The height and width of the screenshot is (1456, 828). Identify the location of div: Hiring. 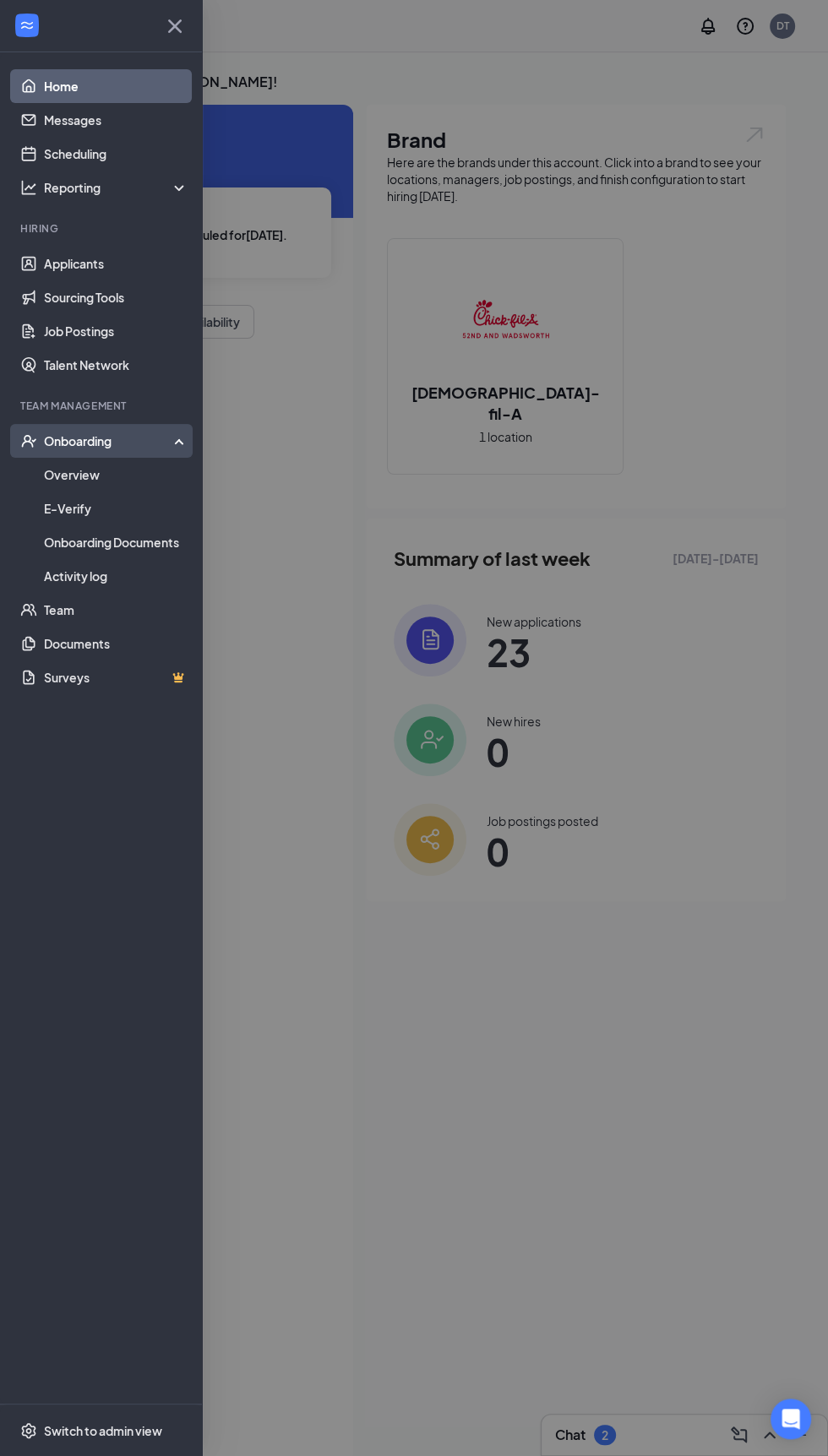
(102, 228).